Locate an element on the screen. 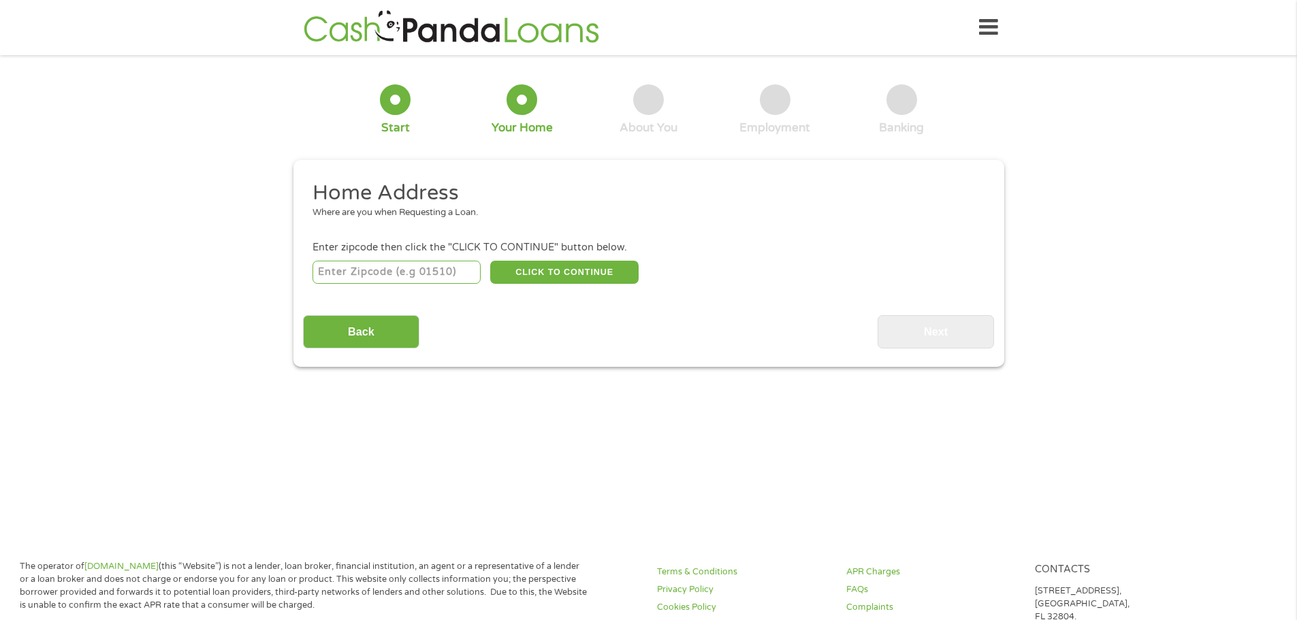 Image resolution: width=1297 pixels, height=620 pixels. div: Start is located at coordinates (396, 128).